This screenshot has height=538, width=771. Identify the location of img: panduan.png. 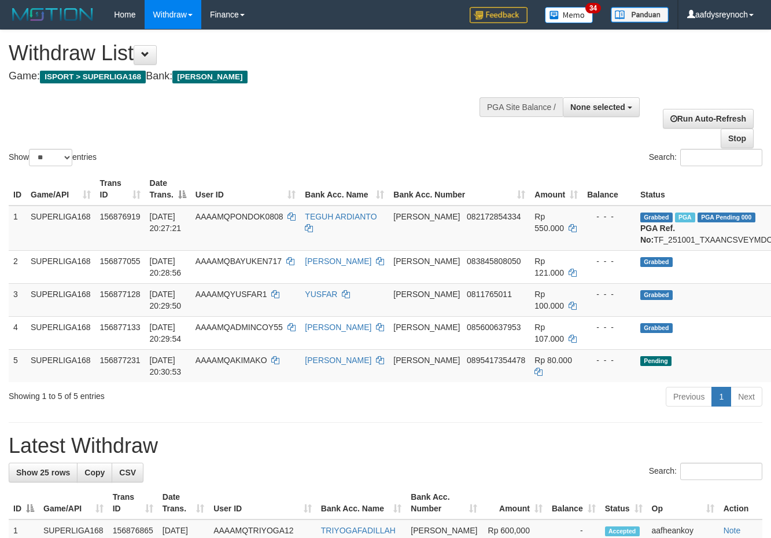
(640, 14).